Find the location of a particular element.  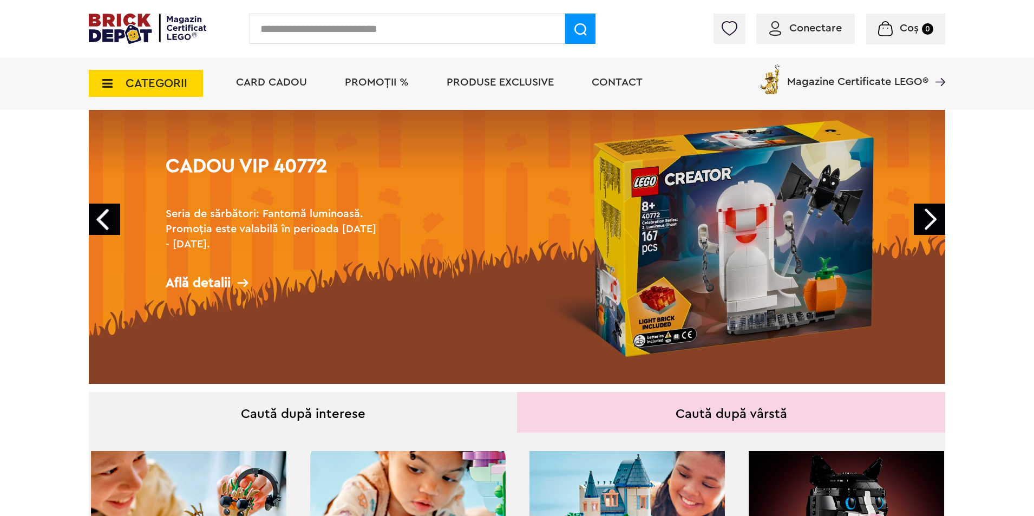

span: Magazine Certificate LEGO® is located at coordinates (857, 75).